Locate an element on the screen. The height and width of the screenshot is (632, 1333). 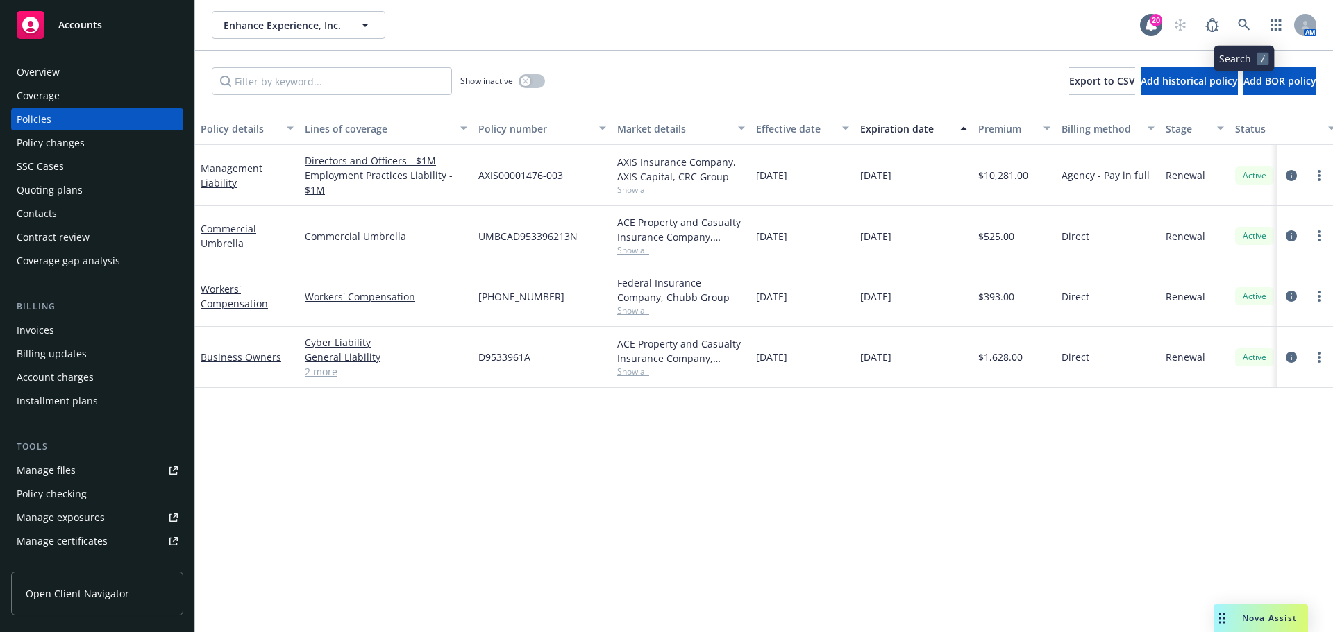
a: Policy checking is located at coordinates (97, 494).